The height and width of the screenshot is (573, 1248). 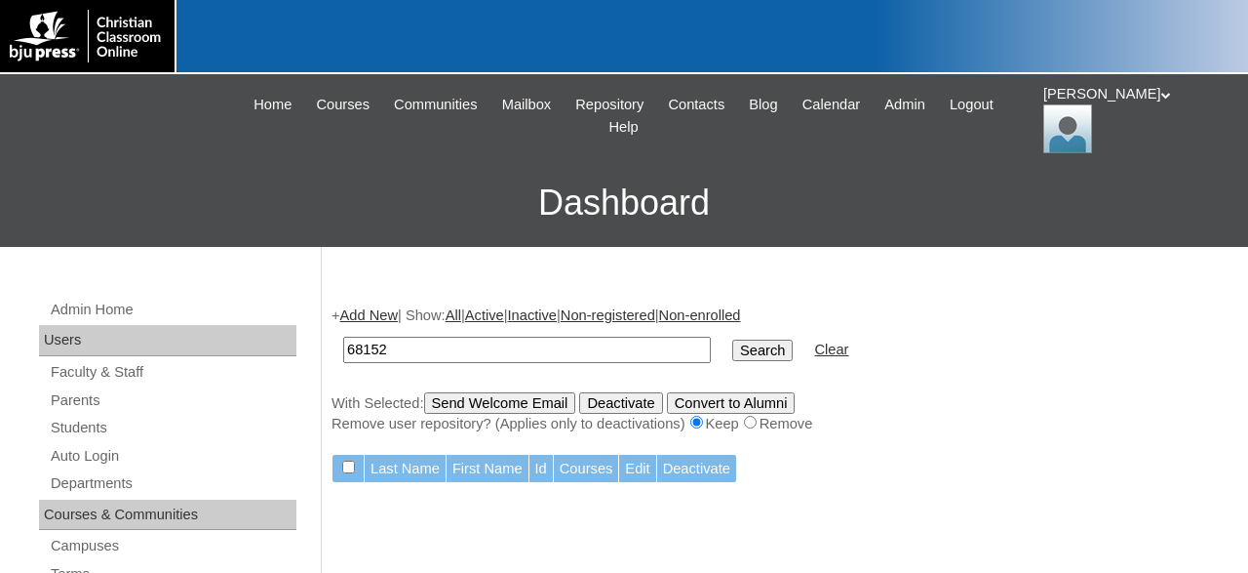 I want to click on td: Id, so click(x=541, y=468).